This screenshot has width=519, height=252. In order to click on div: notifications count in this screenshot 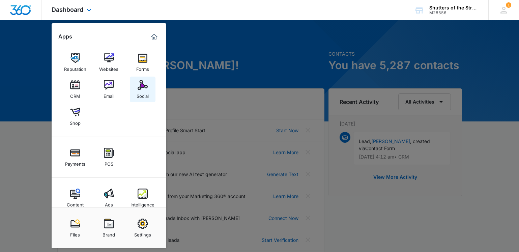, I will do `click(509, 5)`.